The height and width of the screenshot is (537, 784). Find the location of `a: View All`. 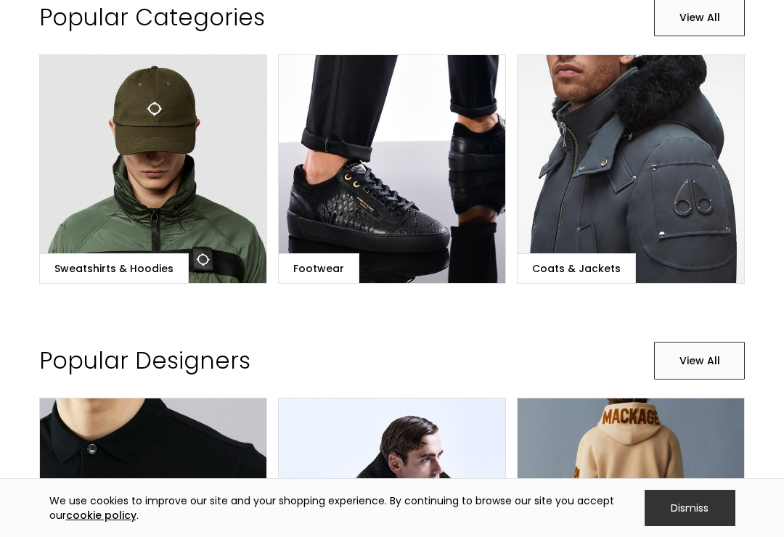

a: View All is located at coordinates (699, 361).